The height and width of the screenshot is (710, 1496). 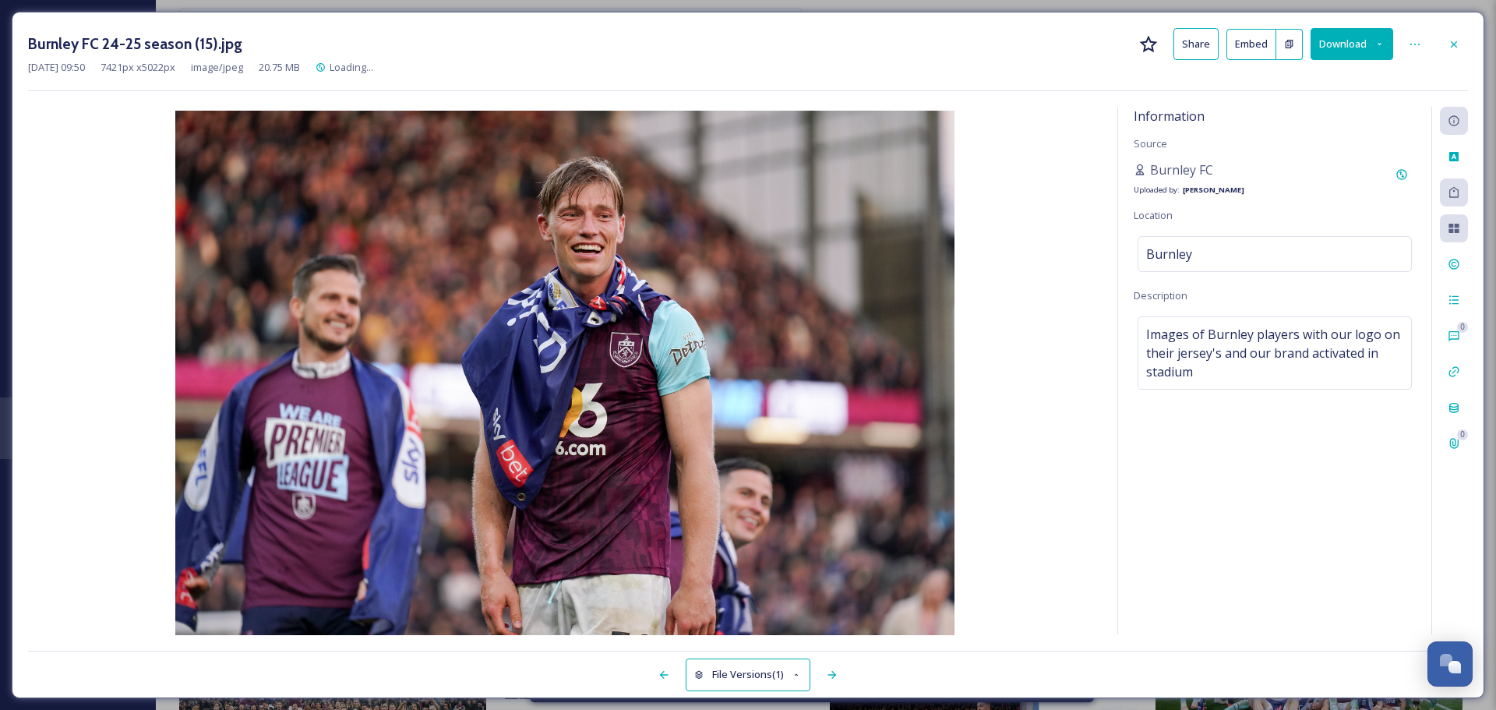 I want to click on button: File Versions(1), so click(x=748, y=674).